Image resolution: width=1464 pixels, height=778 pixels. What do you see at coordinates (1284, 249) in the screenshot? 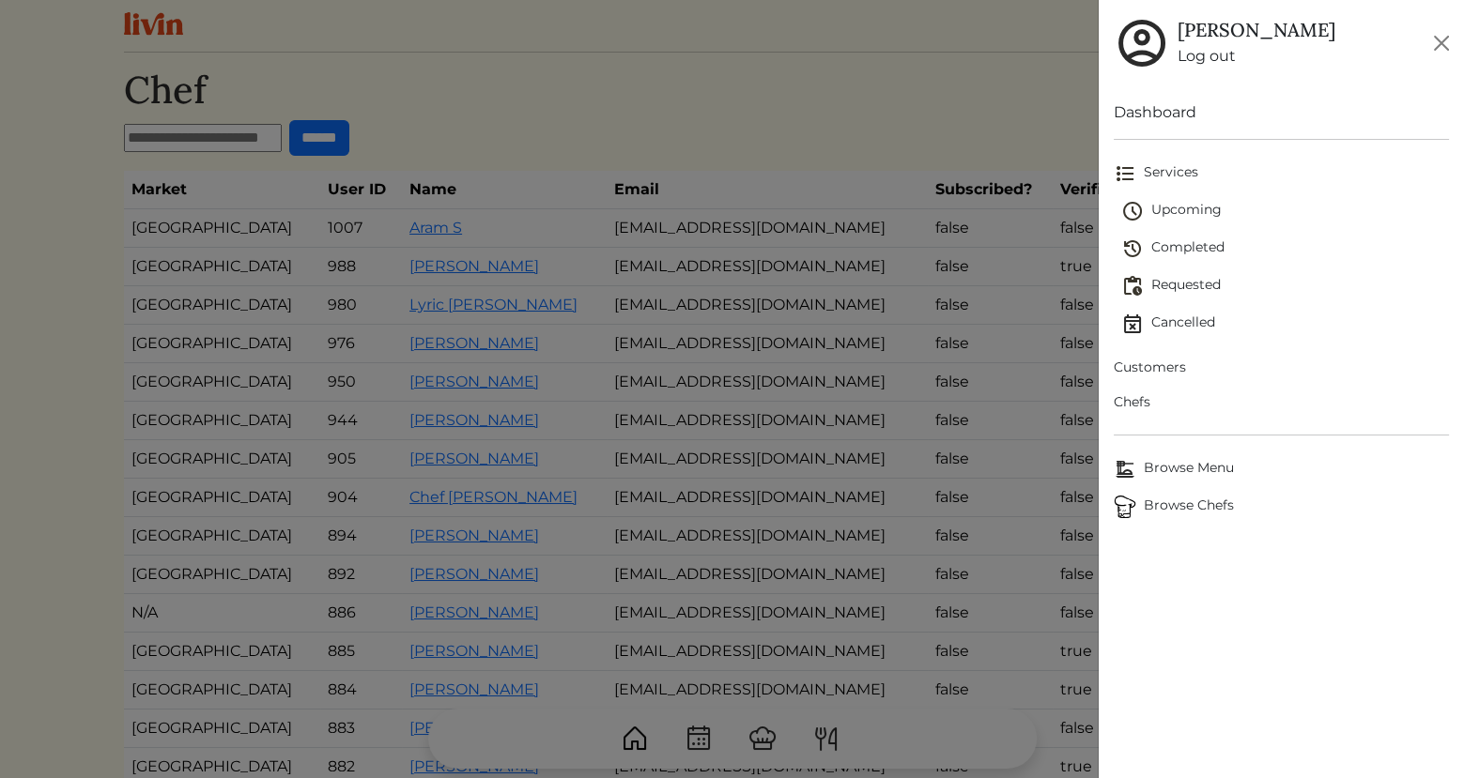
I see `a: Completed` at bounding box center [1284, 249].